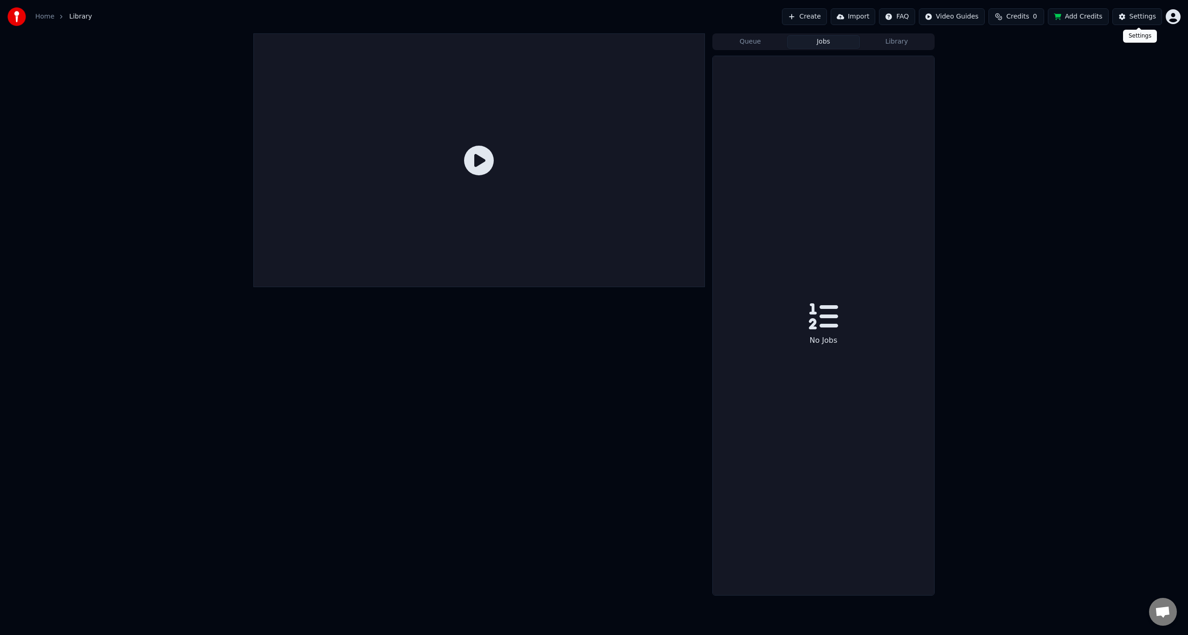 This screenshot has height=635, width=1188. What do you see at coordinates (896, 42) in the screenshot?
I see `button: Library` at bounding box center [896, 42].